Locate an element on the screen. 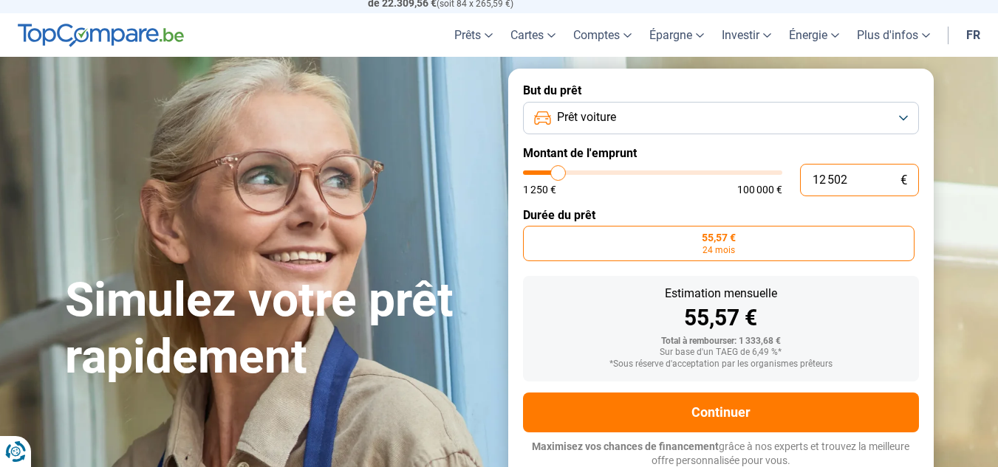 Image resolution: width=998 pixels, height=467 pixels. h1: Simulez votre prêt rapidement is located at coordinates (278, 329).